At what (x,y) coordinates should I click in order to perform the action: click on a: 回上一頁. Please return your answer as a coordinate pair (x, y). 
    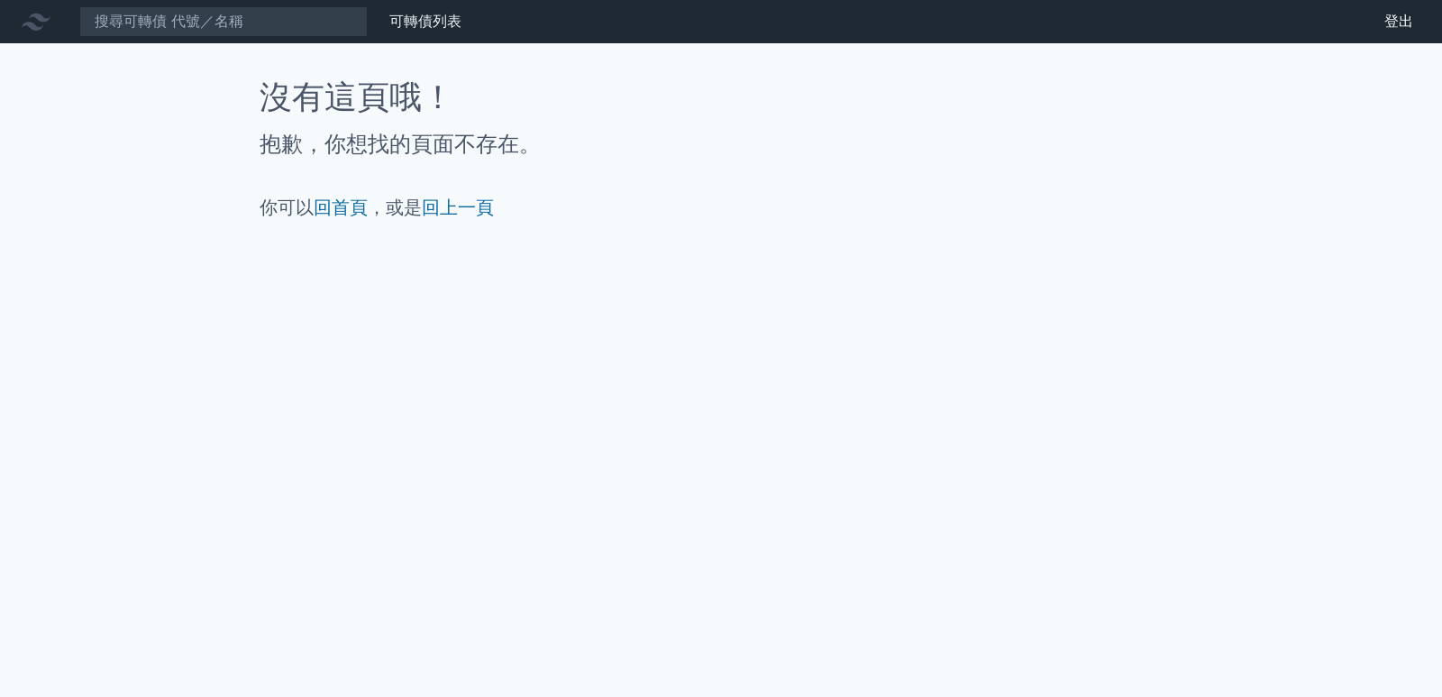
    Looking at the image, I should click on (458, 207).